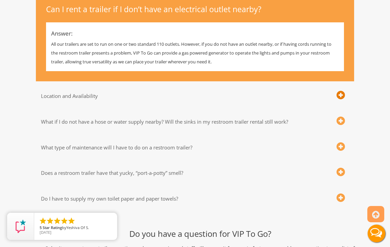 The width and height of the screenshot is (390, 247). What do you see at coordinates (182, 122) in the screenshot?
I see `h3: What if I do not have a hose or water supply nearby? Will the sinks in my restroom trailer rental...` at bounding box center [182, 122].